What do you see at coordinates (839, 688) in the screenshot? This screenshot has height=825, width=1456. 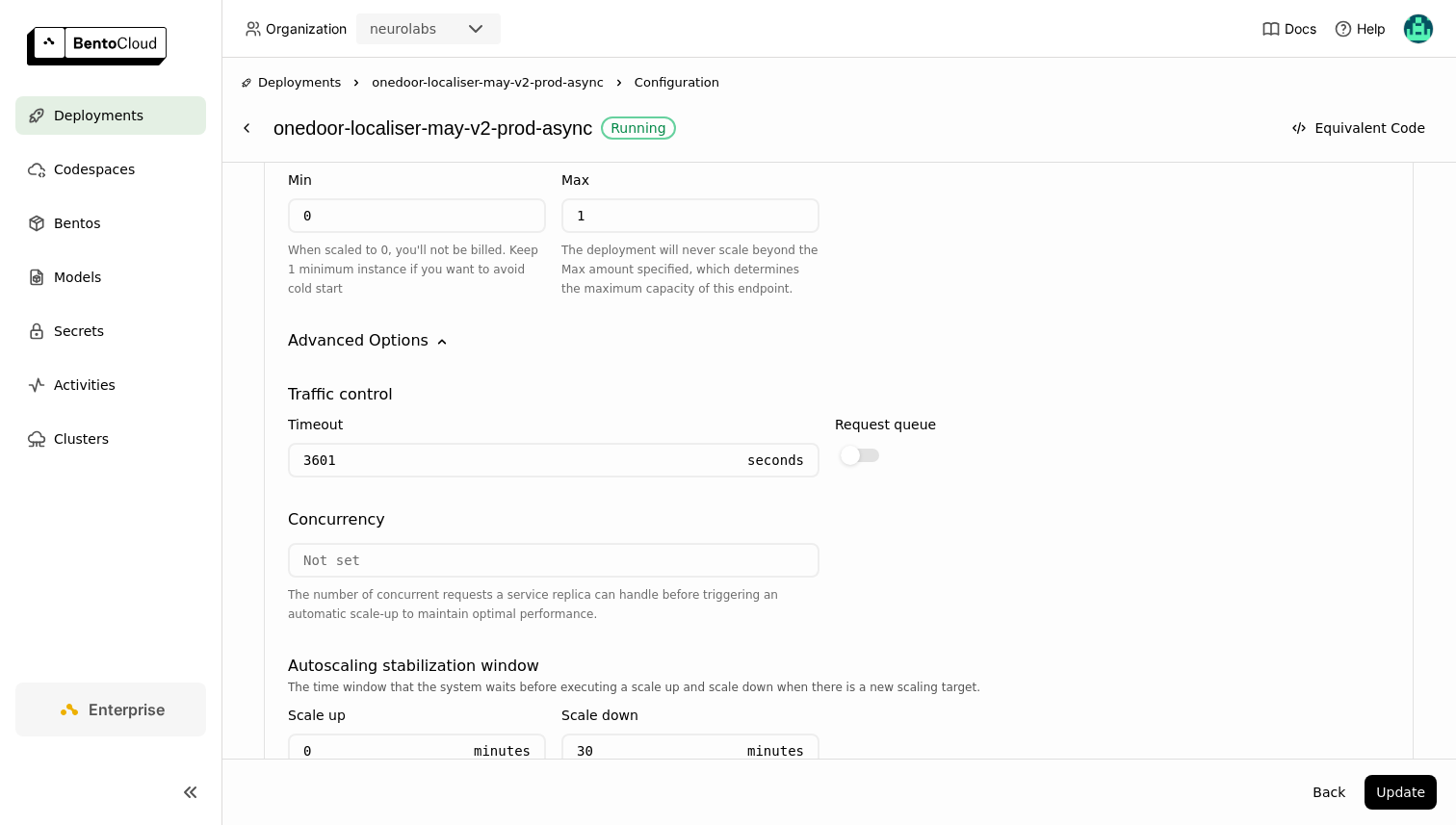 I see `div: The time window that the system waits before executing a scale up and scale down when there is a ...` at bounding box center [839, 688].